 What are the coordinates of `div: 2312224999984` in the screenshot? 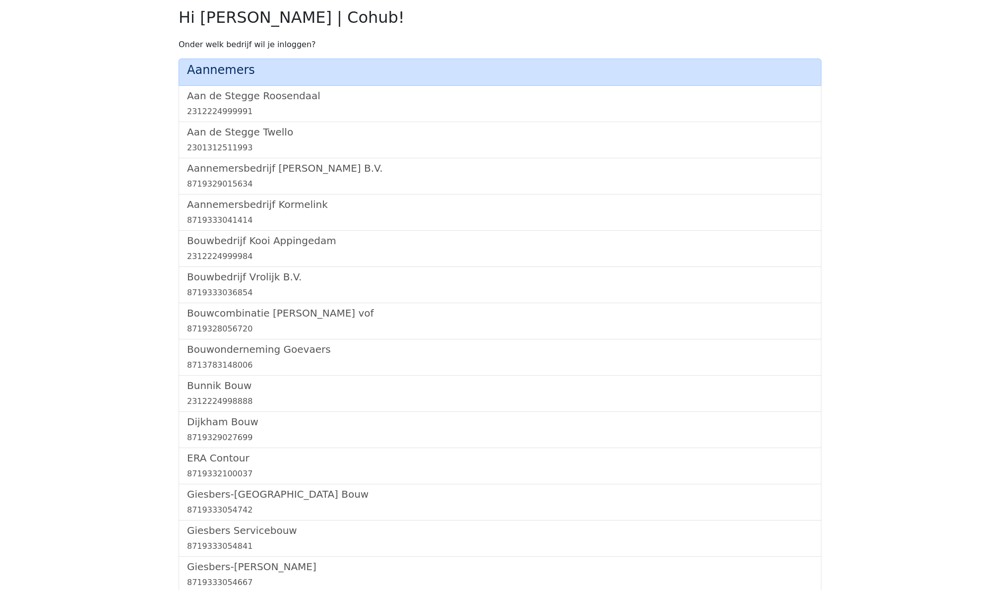 It's located at (500, 256).